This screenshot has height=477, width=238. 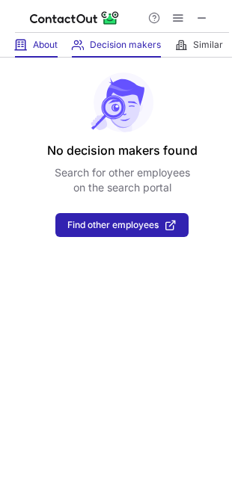 I want to click on img: ContactOut v5.3.10, so click(x=75, y=18).